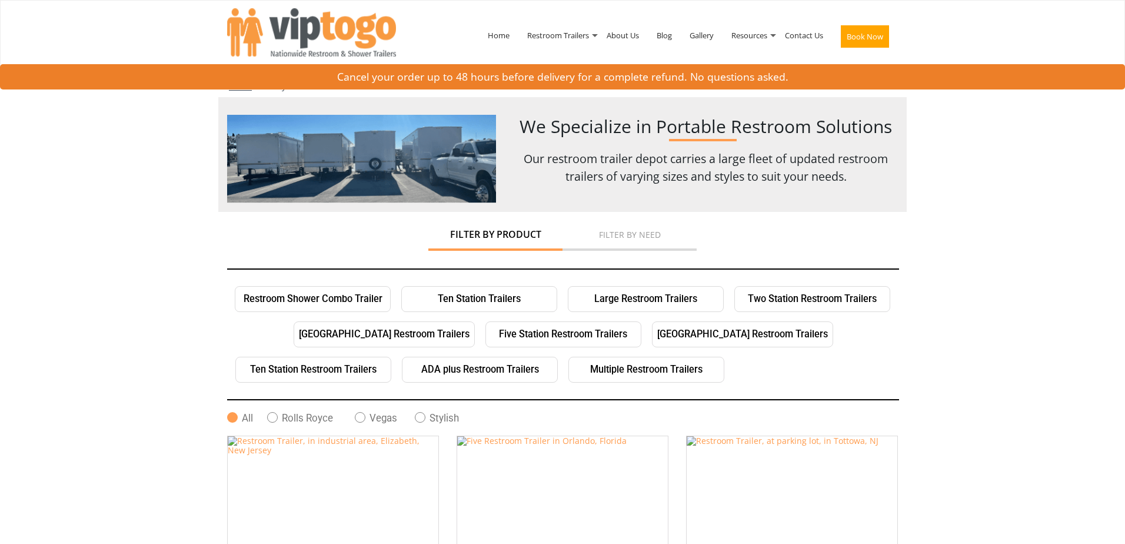 This screenshot has width=1125, height=544. What do you see at coordinates (782, 502) in the screenshot?
I see `a: Restroom Trailer, at parking lot, in Tottowa, NJ` at bounding box center [782, 502].